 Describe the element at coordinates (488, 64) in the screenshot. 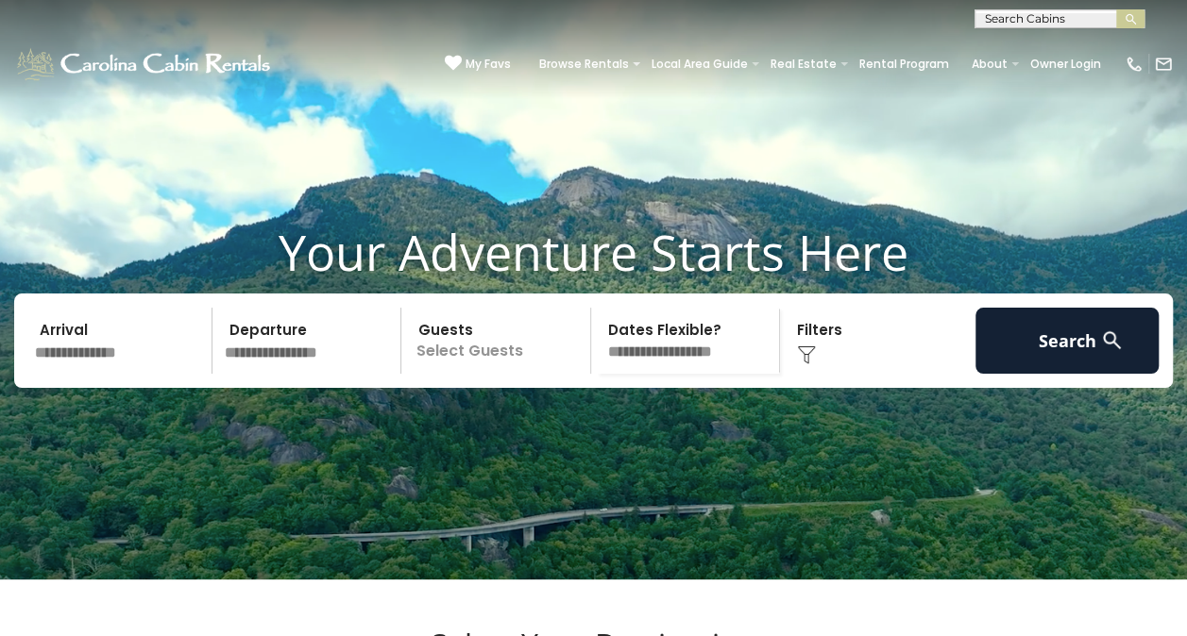

I see `span: My Favs` at that location.